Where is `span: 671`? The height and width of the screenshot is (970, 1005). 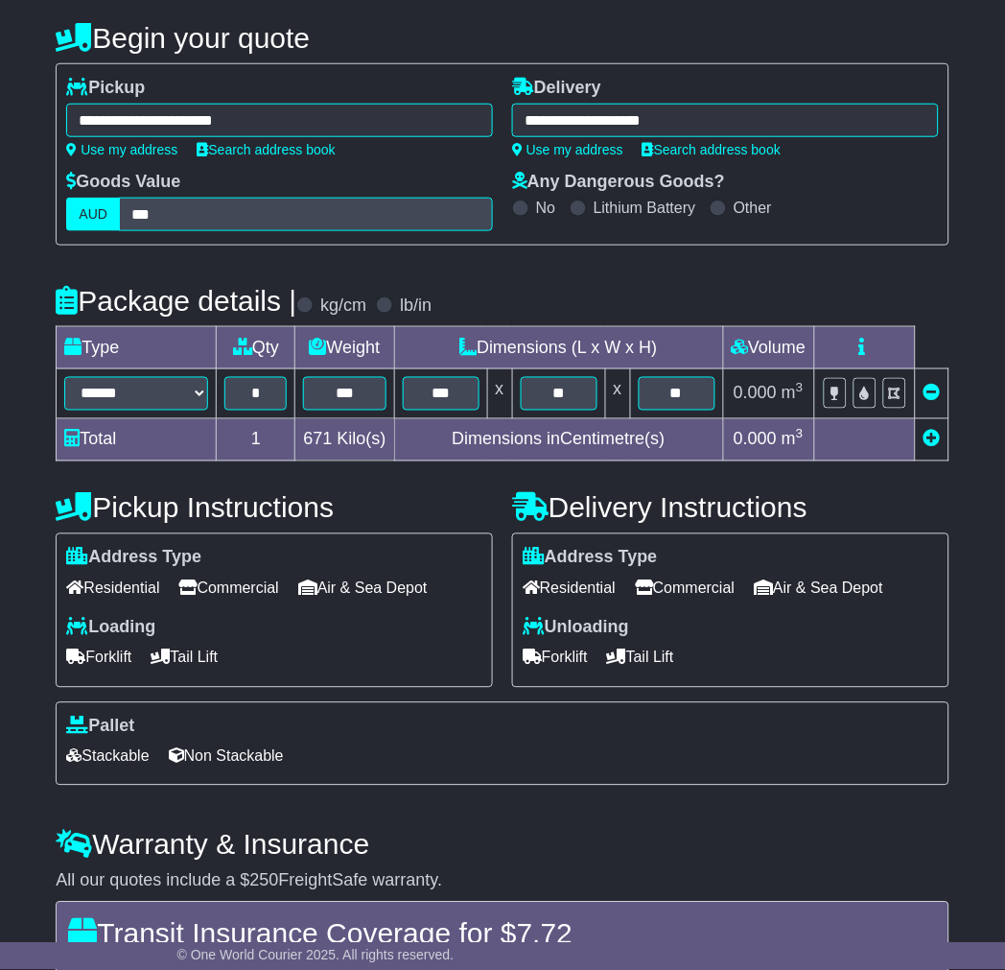
span: 671 is located at coordinates (317, 439).